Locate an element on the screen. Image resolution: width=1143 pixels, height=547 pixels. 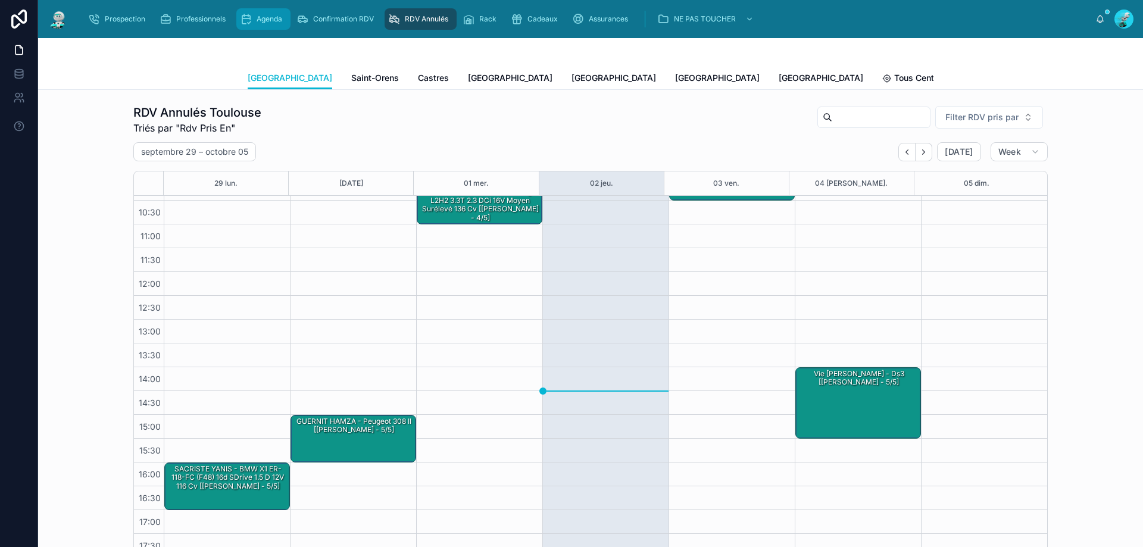
span: Filter RDV pris par is located at coordinates (982, 117).